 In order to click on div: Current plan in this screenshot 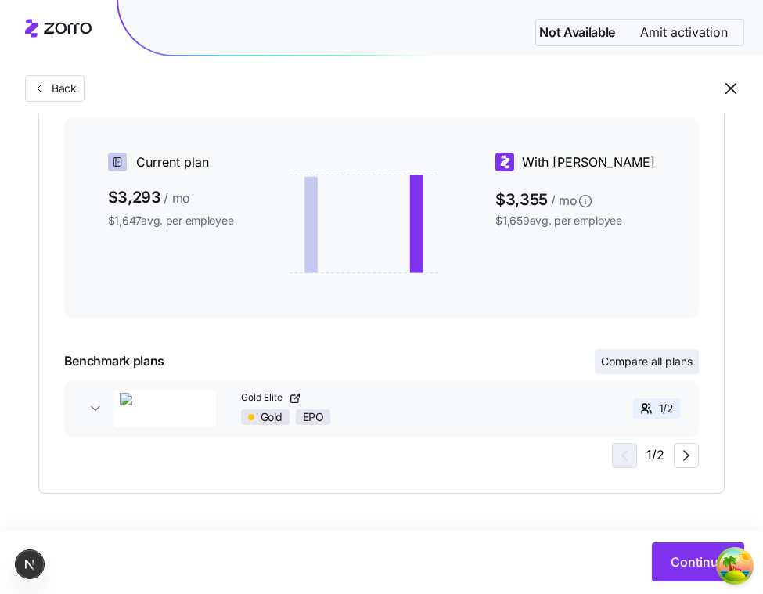, I will do `click(171, 162)`.